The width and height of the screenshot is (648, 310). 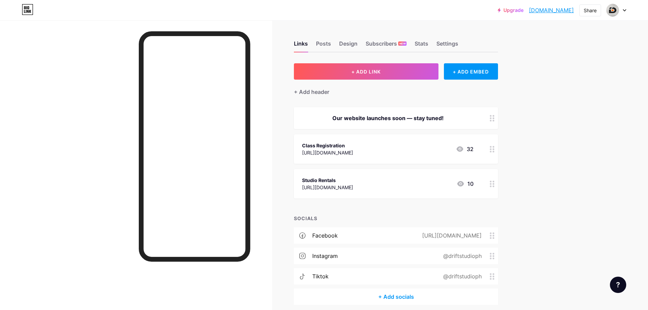 What do you see at coordinates (386, 46) in the screenshot?
I see `div: Subscribers` at bounding box center [386, 46].